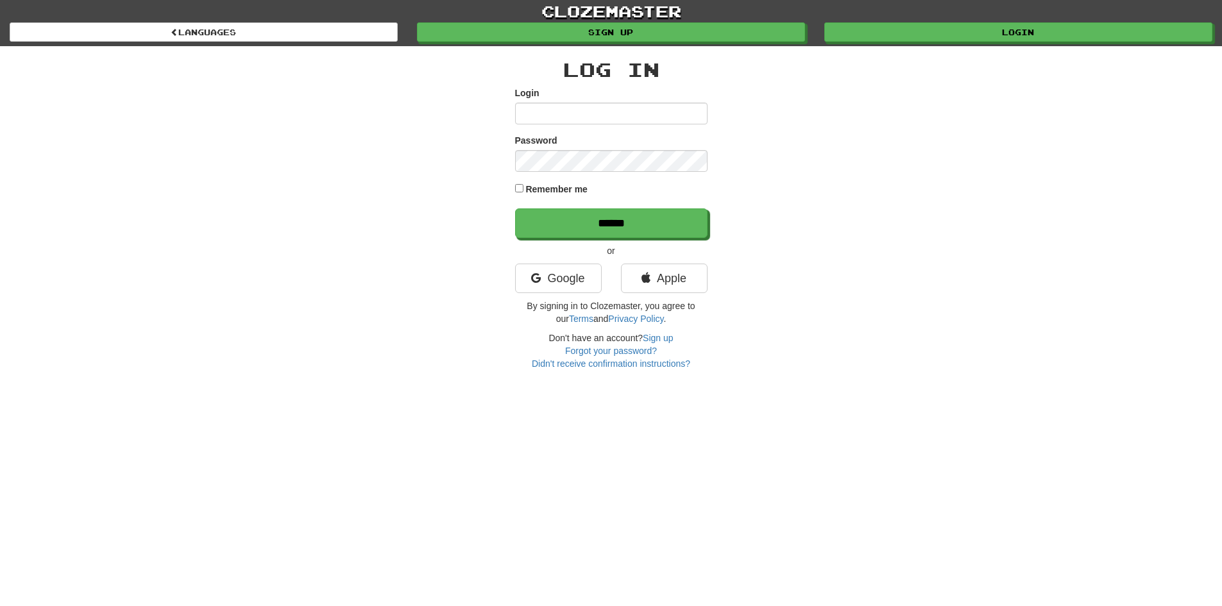 Image resolution: width=1222 pixels, height=606 pixels. I want to click on p: or, so click(612, 251).